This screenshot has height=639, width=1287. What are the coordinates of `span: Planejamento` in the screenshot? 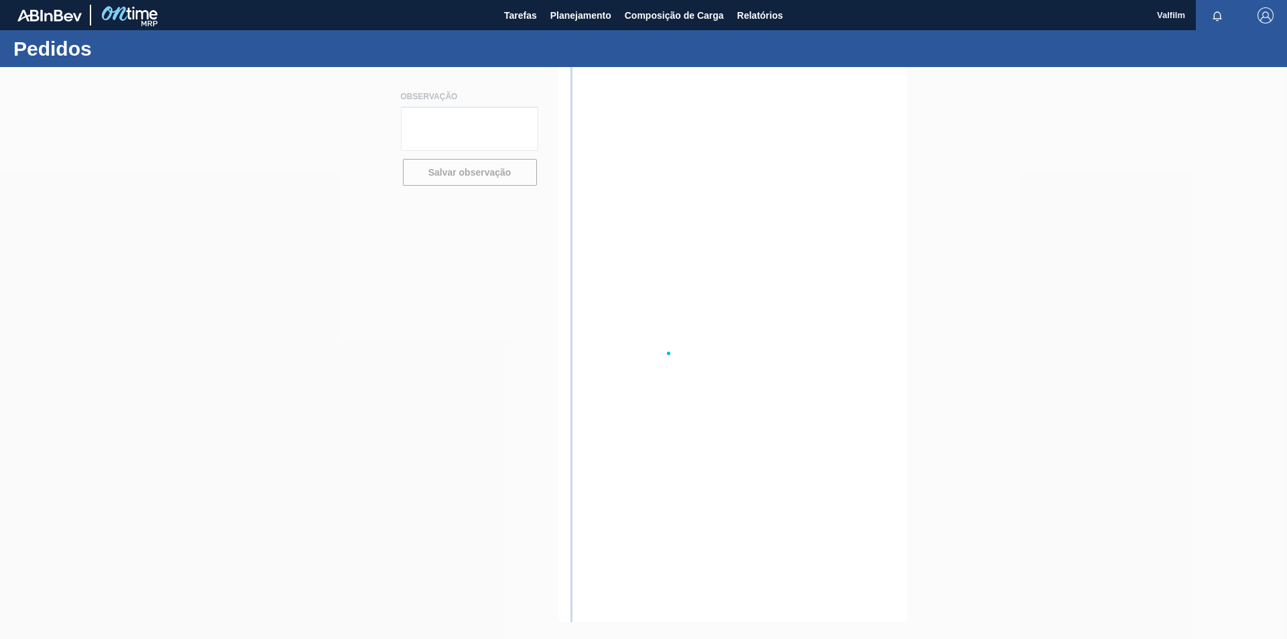 It's located at (580, 15).